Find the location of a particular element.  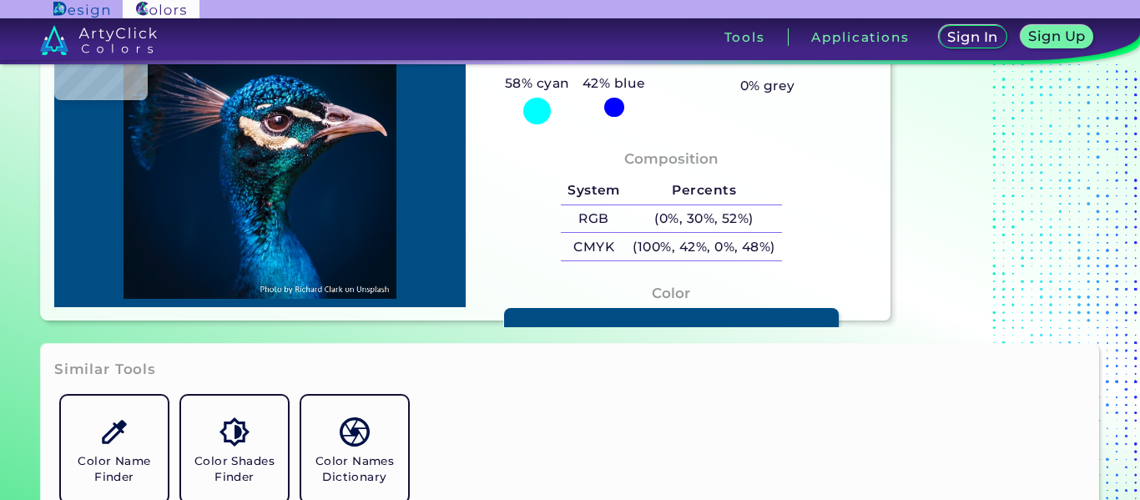

h5: Sign Up is located at coordinates (1056, 36).